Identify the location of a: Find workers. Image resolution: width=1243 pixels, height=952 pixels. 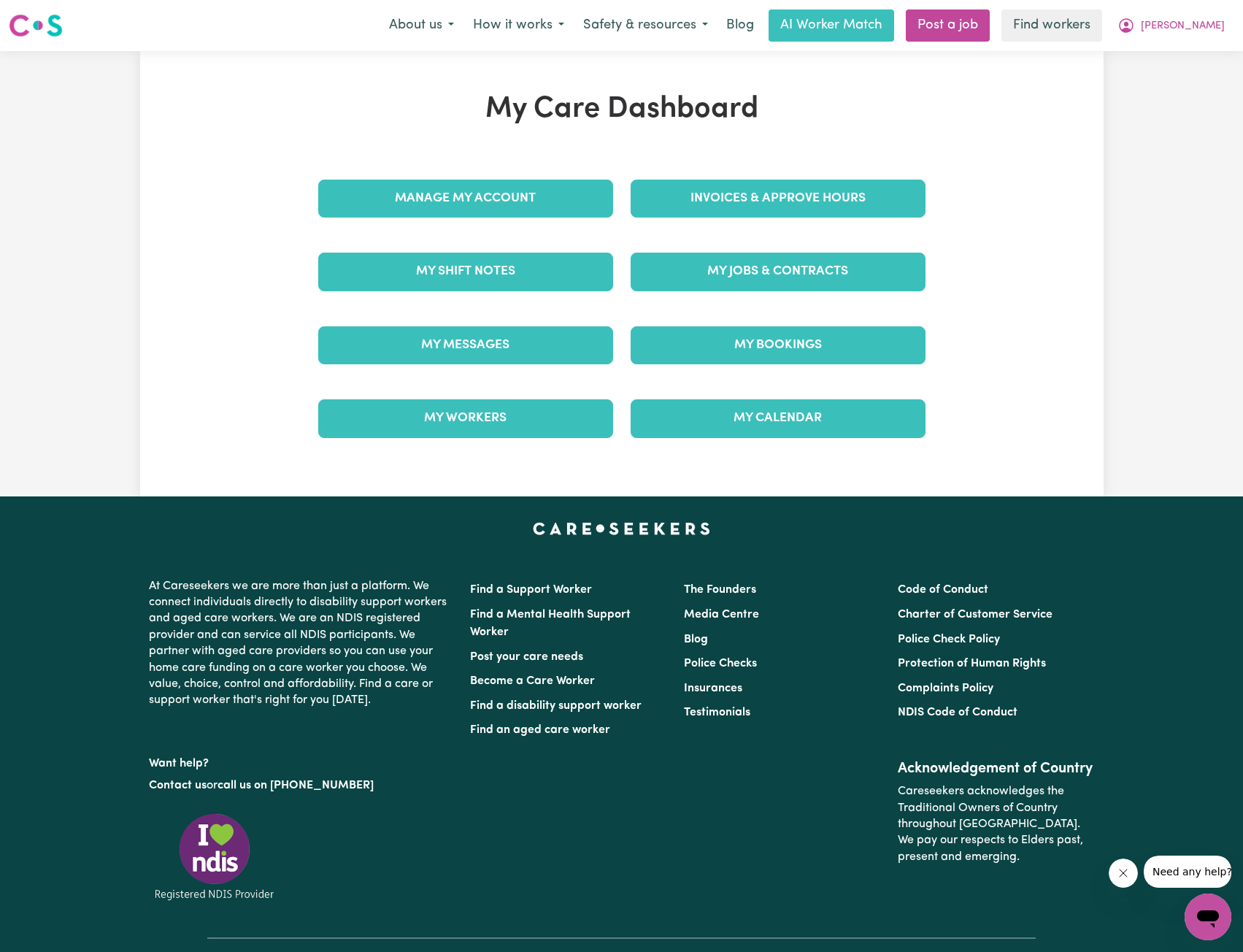
(1052, 25).